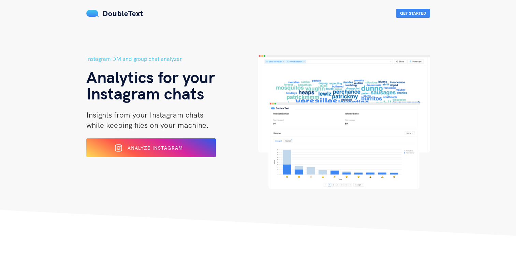 The image size is (516, 258). Describe the element at coordinates (150, 77) in the screenshot. I see `span: Analytics for your` at that location.